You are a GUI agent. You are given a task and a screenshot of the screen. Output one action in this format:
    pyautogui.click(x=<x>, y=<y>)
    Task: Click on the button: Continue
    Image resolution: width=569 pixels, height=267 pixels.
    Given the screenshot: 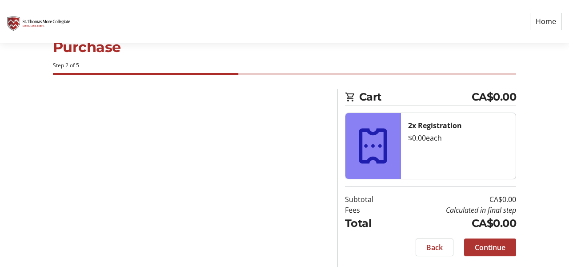 What is the action you would take?
    pyautogui.click(x=490, y=247)
    